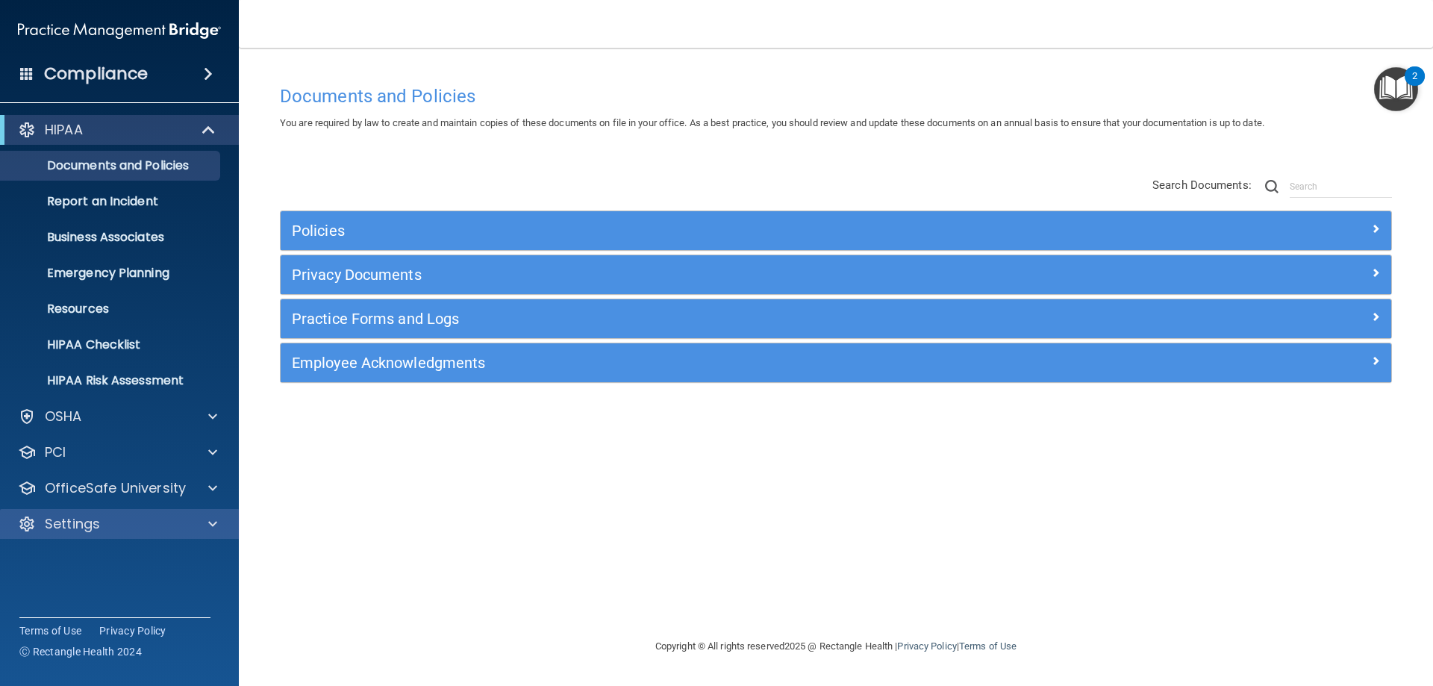  What do you see at coordinates (1340, 187) in the screenshot?
I see `input: Search` at bounding box center [1340, 187].